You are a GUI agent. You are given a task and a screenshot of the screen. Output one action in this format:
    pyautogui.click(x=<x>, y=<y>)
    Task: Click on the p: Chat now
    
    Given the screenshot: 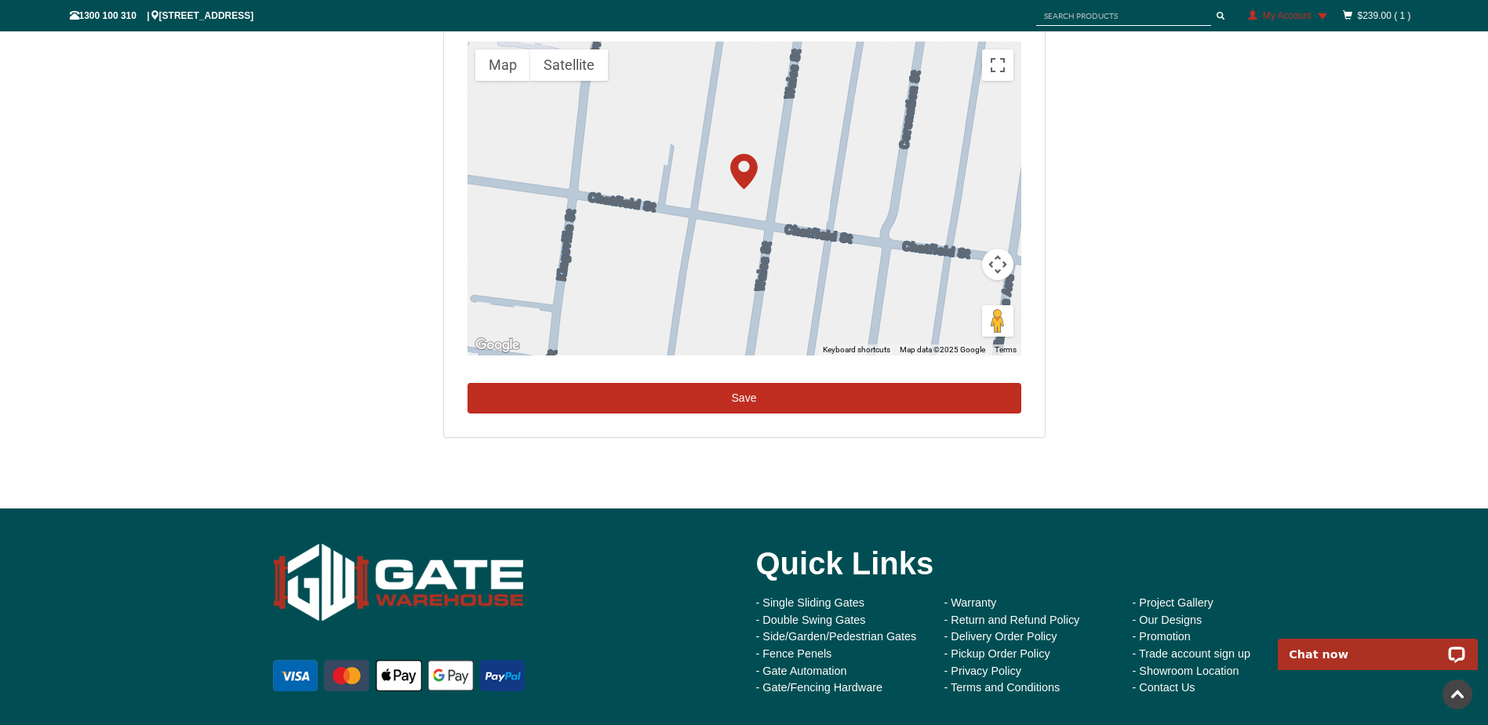 What is the action you would take?
    pyautogui.click(x=100, y=34)
    